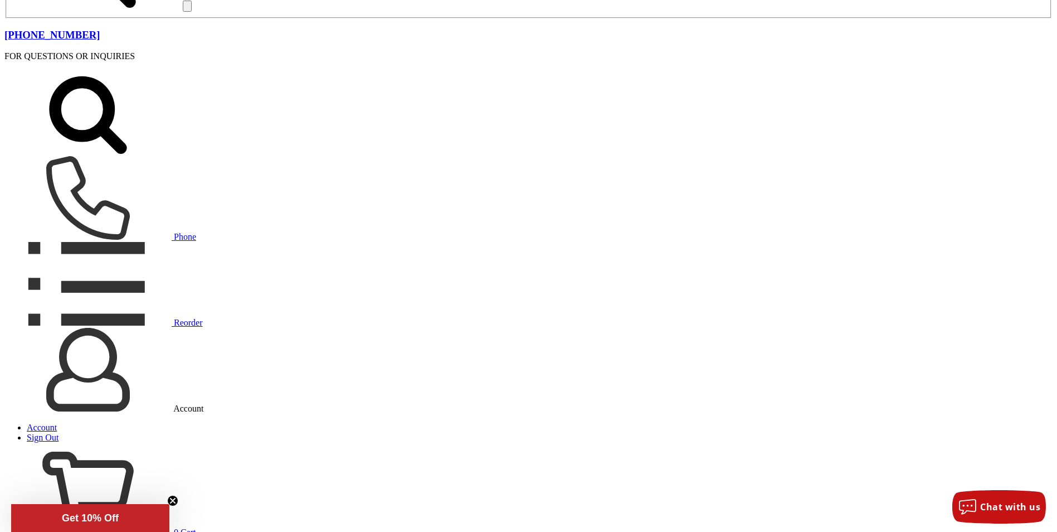 This screenshot has height=532, width=1057. I want to click on span: Phone, so click(185, 236).